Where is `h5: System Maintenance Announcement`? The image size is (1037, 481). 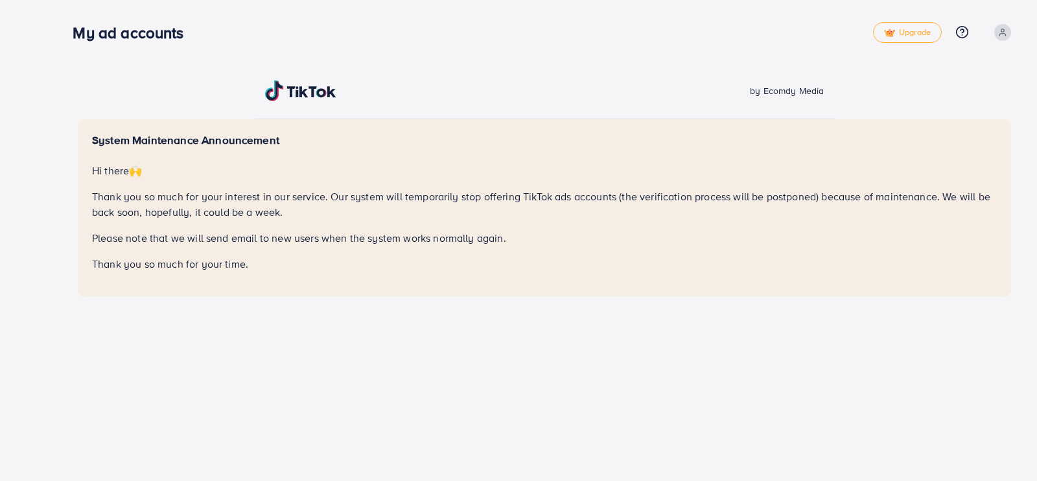
h5: System Maintenance Announcement is located at coordinates (544, 140).